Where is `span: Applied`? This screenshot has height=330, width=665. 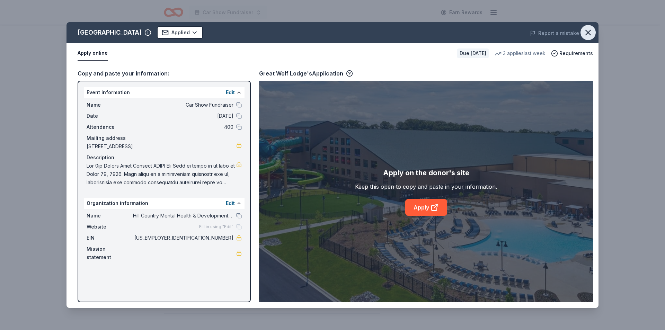
span: Applied is located at coordinates (180, 33).